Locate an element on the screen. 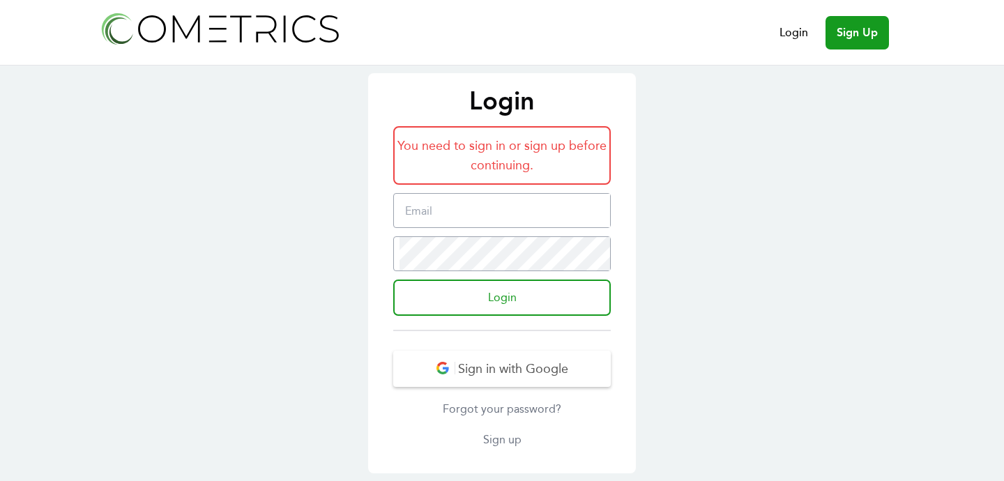 The width and height of the screenshot is (1004, 481). a: Forgot your password? is located at coordinates (502, 409).